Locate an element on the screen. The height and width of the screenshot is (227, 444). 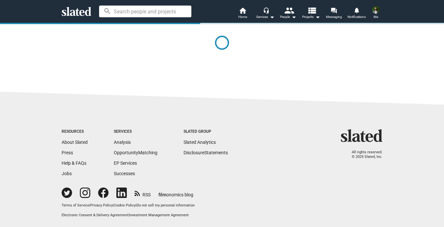
span: film is located at coordinates (162, 195).